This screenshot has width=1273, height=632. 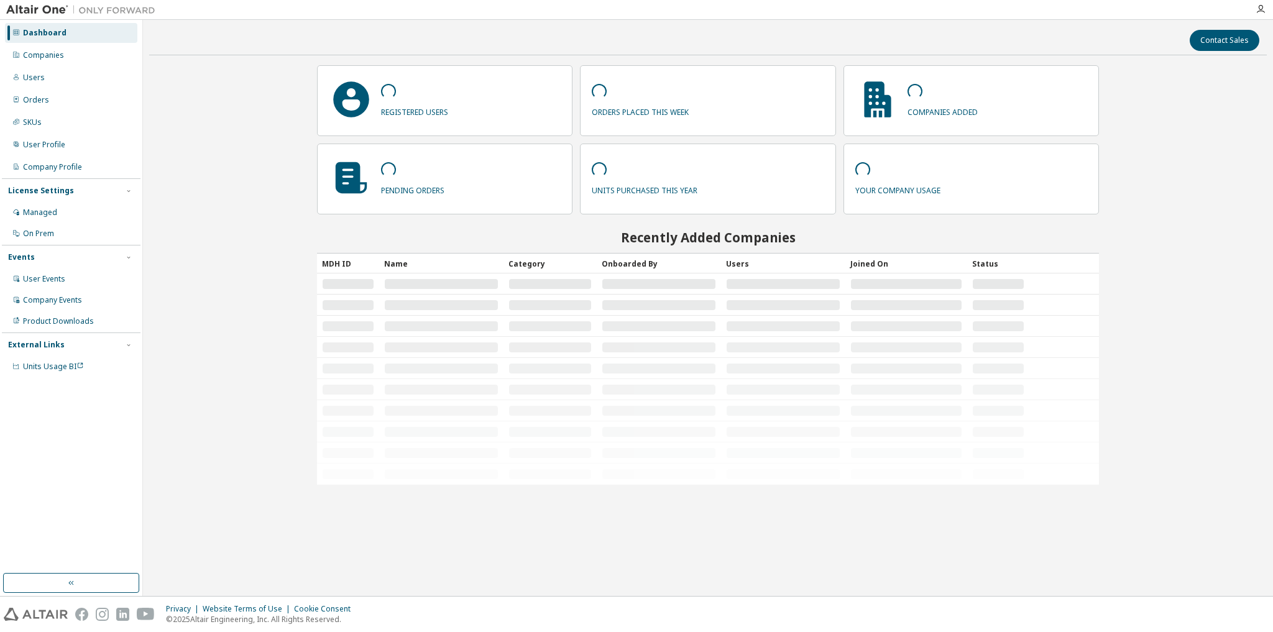 I want to click on p: your company usage, so click(x=898, y=188).